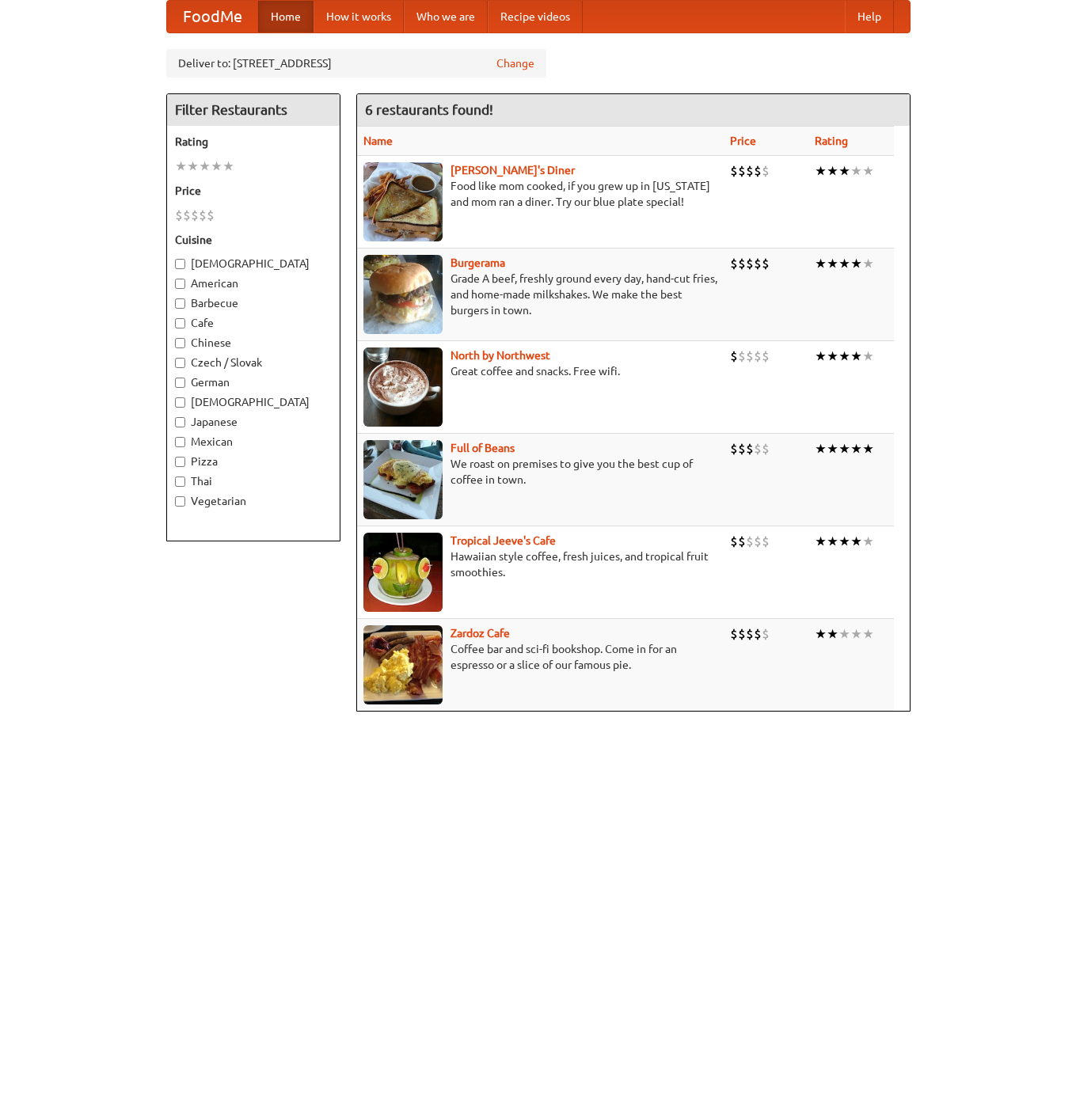  What do you see at coordinates (403, 572) in the screenshot?
I see `img: jeeves.jpg` at bounding box center [403, 572].